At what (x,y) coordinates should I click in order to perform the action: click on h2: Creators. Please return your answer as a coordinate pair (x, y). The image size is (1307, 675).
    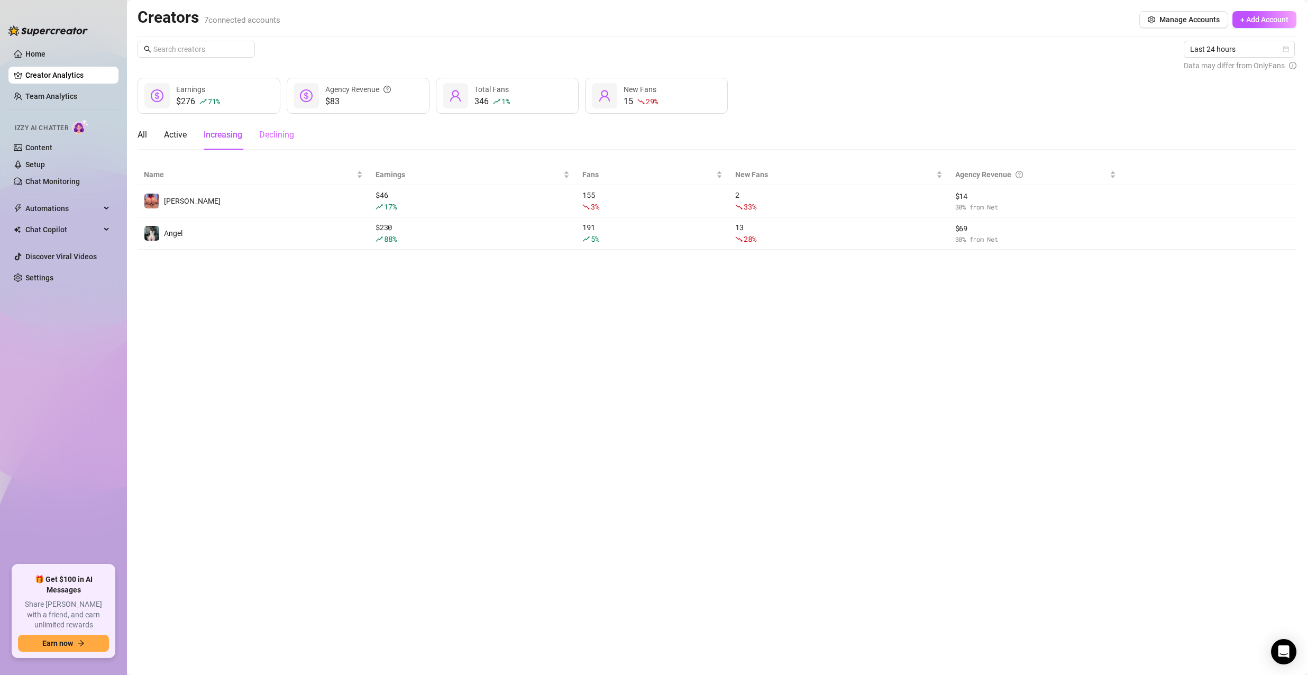
    Looking at the image, I should click on (209, 17).